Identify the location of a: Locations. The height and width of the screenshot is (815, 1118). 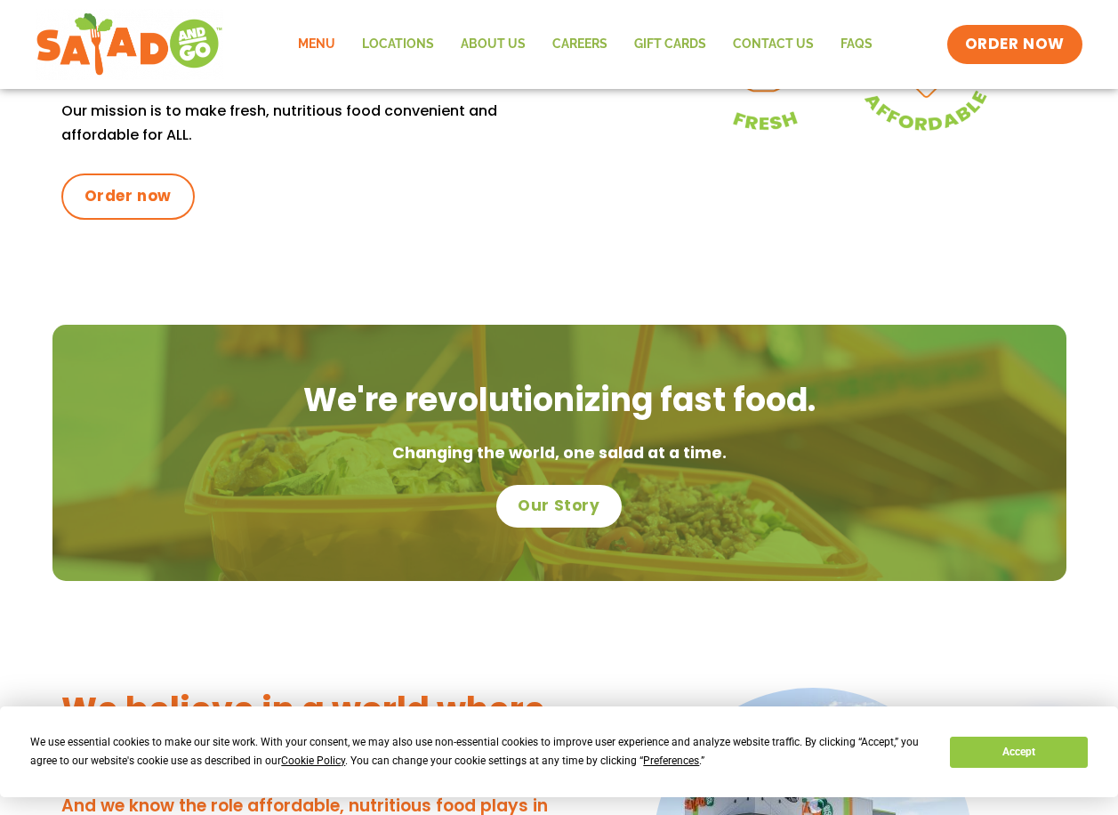
(398, 44).